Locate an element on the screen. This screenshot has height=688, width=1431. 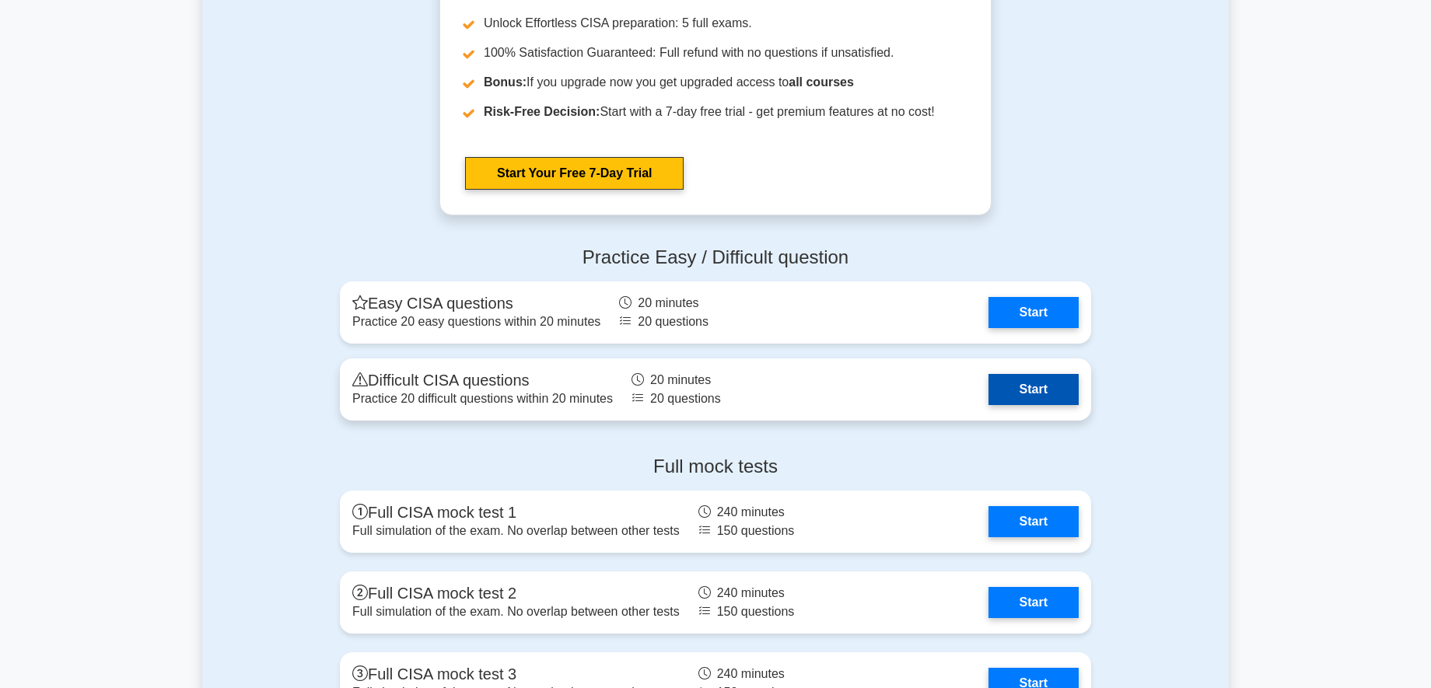
h4: Practice Easy / Difficult question is located at coordinates (715, 257).